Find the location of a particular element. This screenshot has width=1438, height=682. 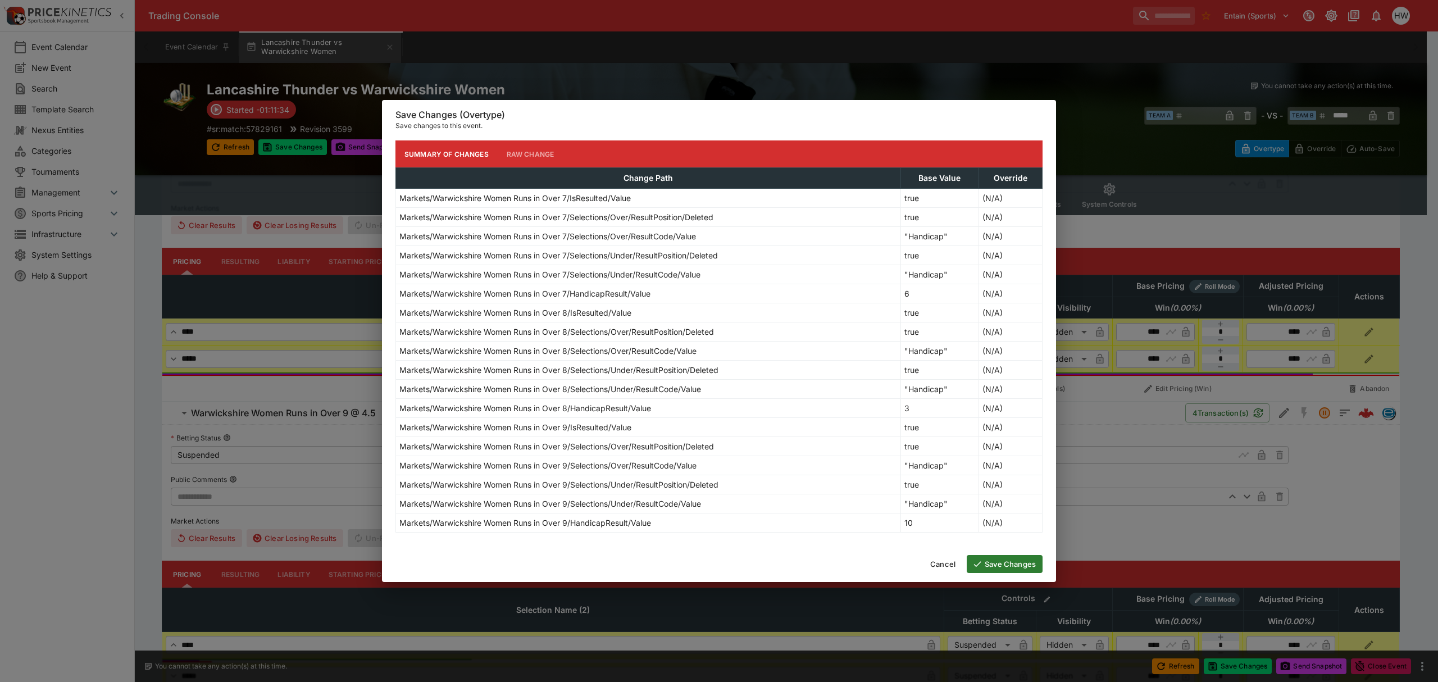

th: Override is located at coordinates (1011, 178).